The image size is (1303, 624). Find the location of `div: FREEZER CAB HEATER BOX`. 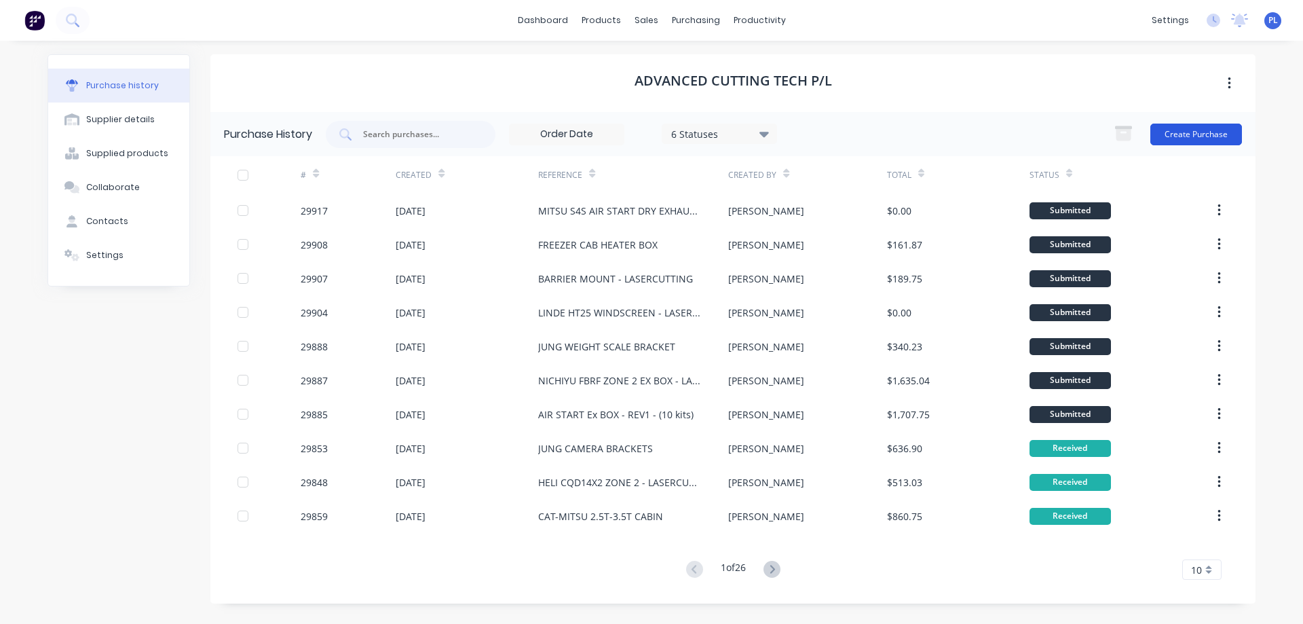

div: FREEZER CAB HEATER BOX is located at coordinates (598, 244).